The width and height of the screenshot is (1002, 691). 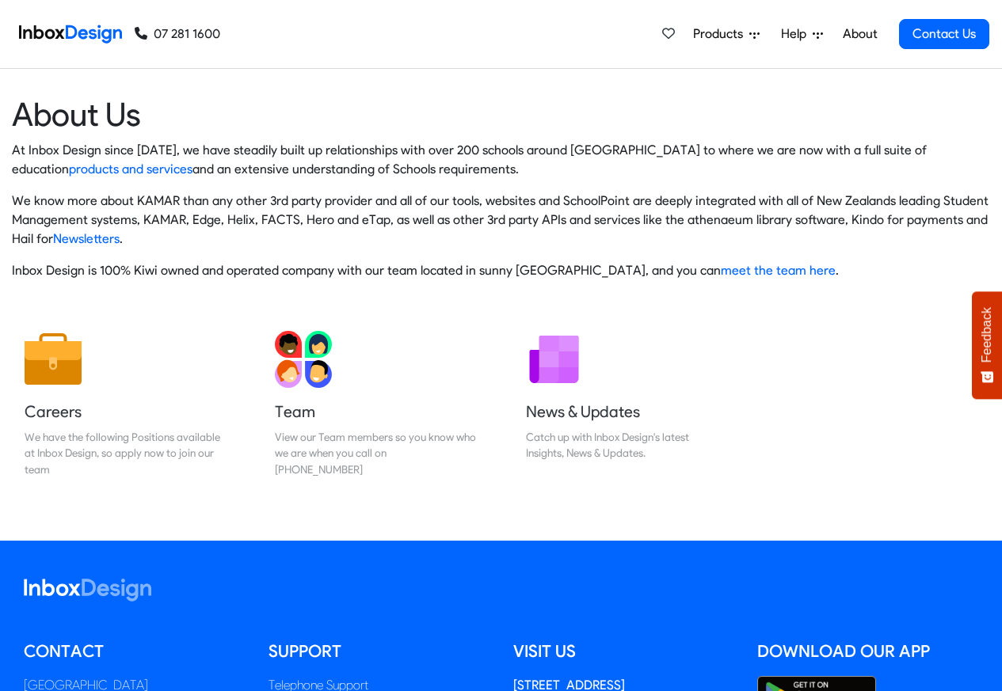 What do you see at coordinates (778, 270) in the screenshot?
I see `a: meet the team here` at bounding box center [778, 270].